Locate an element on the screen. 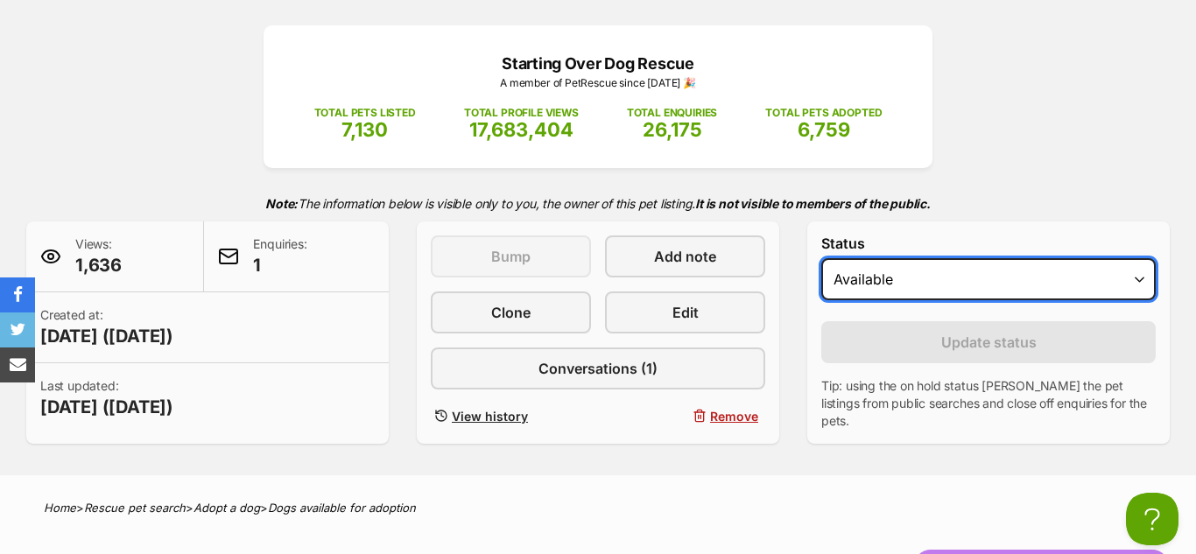 The image size is (1196, 554). p: Last updated: is located at coordinates (107, 399).